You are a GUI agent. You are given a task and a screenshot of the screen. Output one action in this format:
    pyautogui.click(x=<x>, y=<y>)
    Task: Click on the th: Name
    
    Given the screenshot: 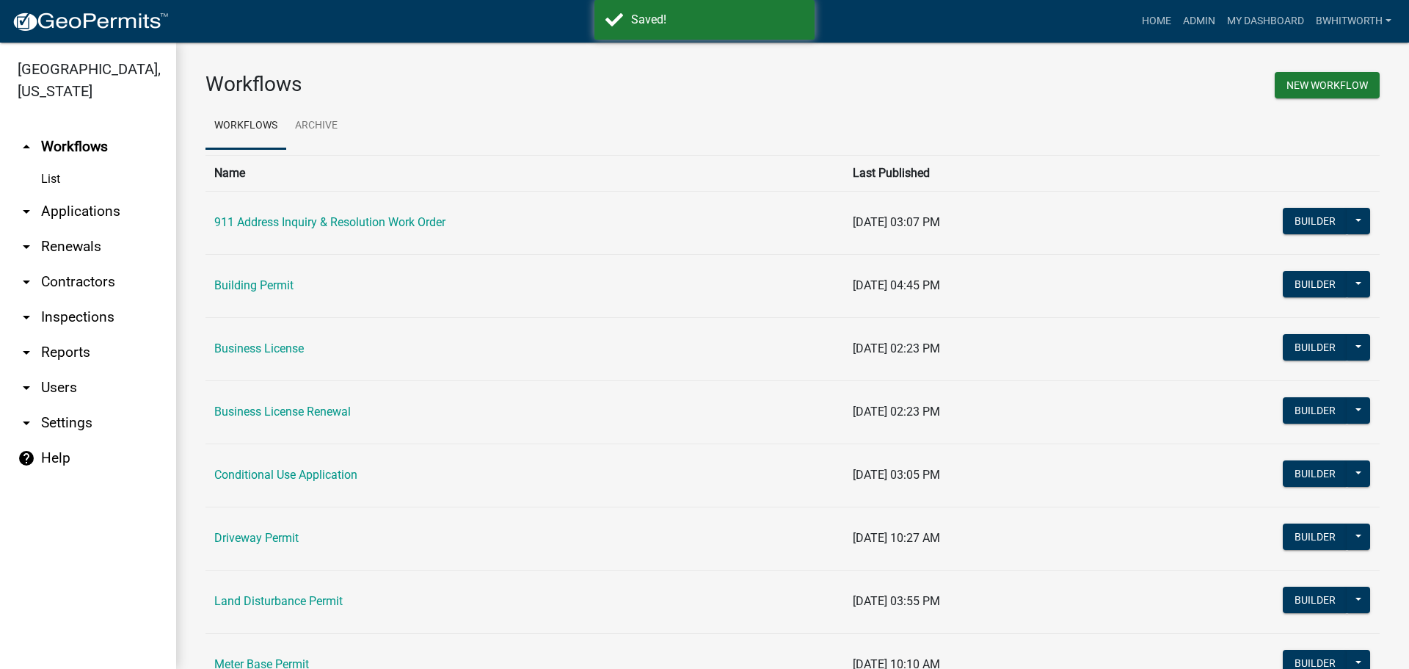 What is the action you would take?
    pyautogui.click(x=525, y=172)
    